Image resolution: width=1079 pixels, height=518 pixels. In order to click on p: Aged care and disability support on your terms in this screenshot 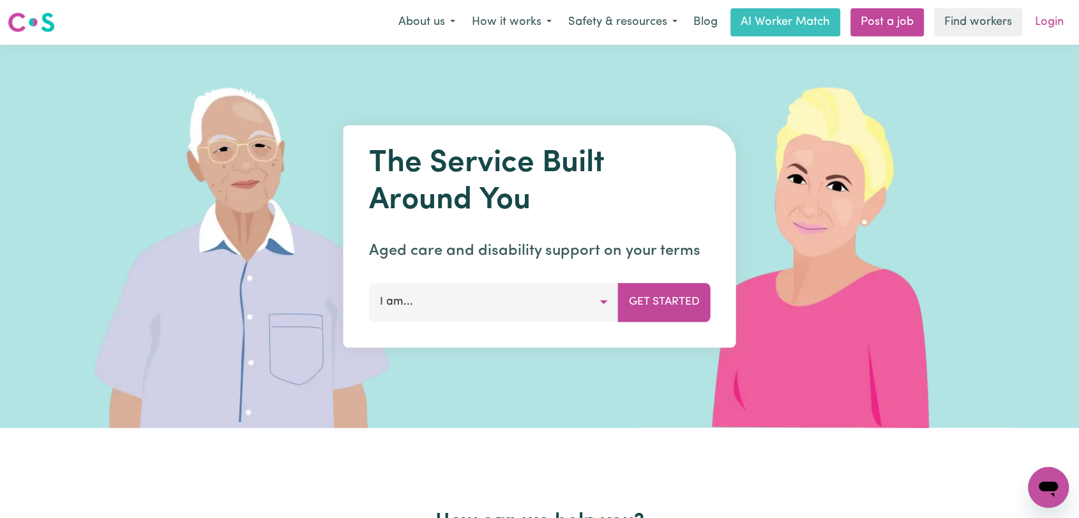, I will do `click(540, 251)`.